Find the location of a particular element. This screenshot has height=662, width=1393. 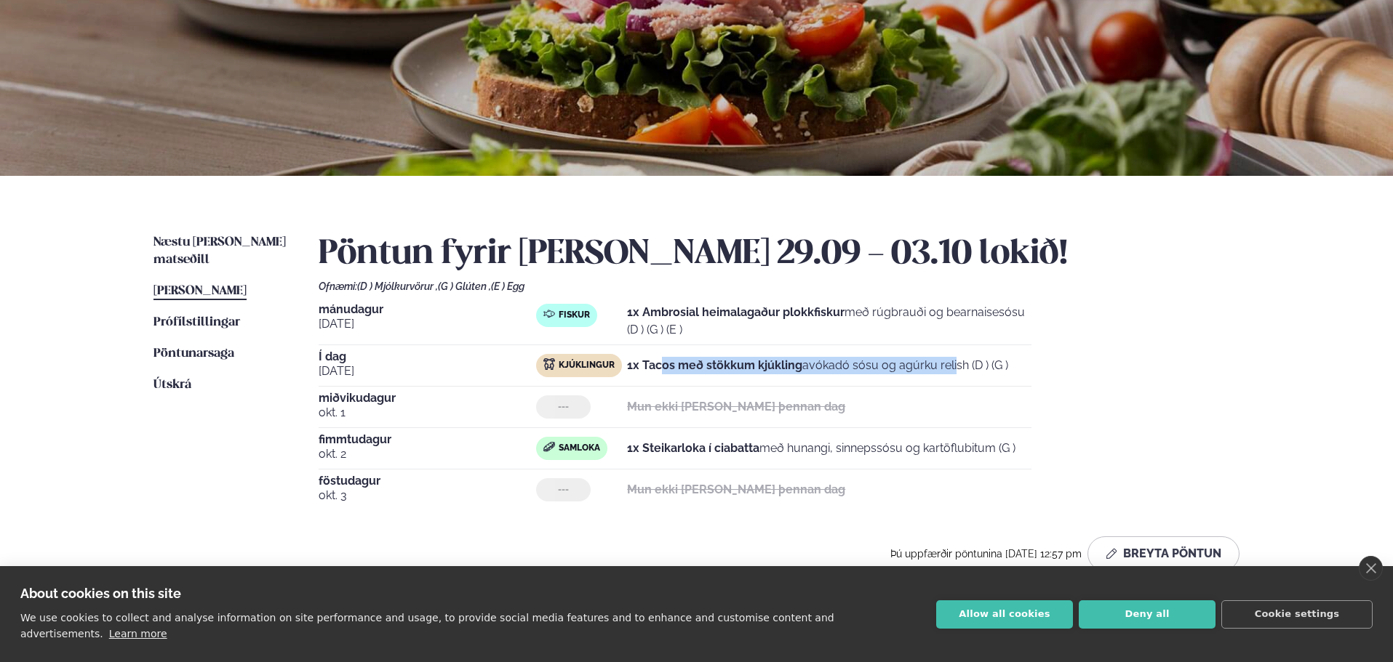

strong: 1x Ambrosial heimalagaður plokkfiskur is located at coordinates (735, 312).